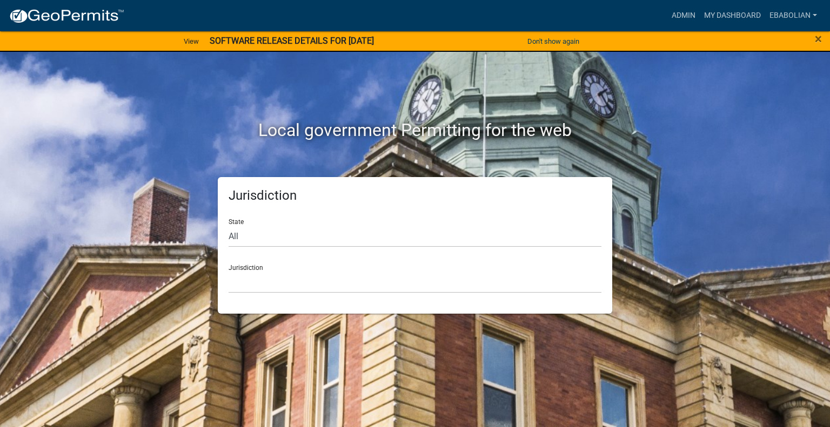  What do you see at coordinates (415, 130) in the screenshot?
I see `h2: Local government Permitting for the web` at bounding box center [415, 130].